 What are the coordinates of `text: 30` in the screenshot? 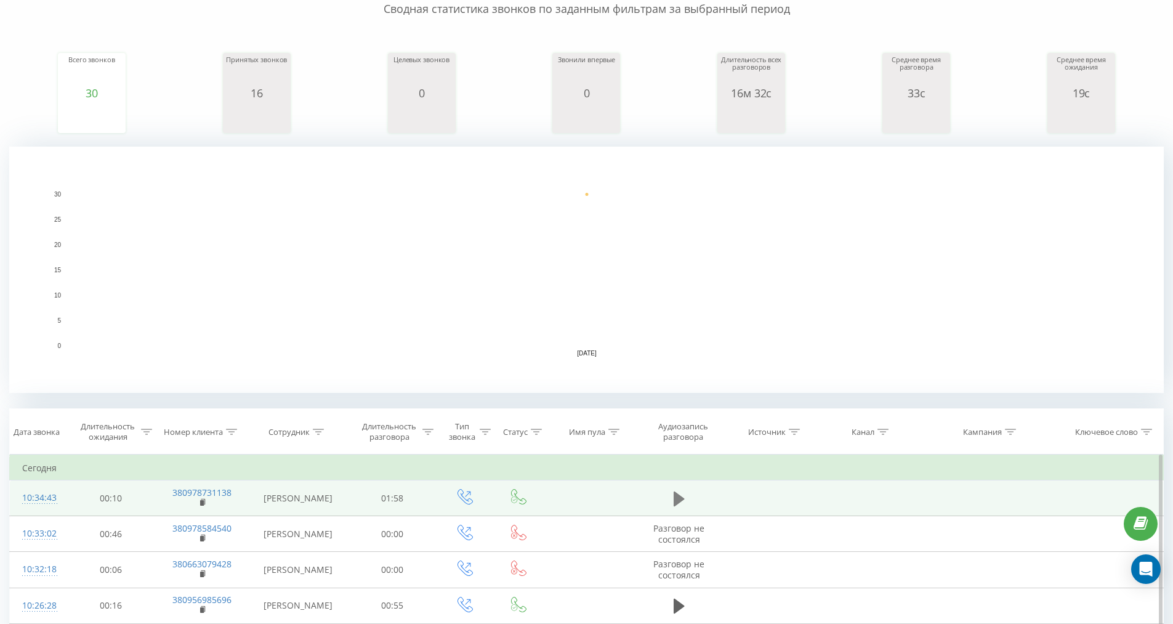 It's located at (58, 194).